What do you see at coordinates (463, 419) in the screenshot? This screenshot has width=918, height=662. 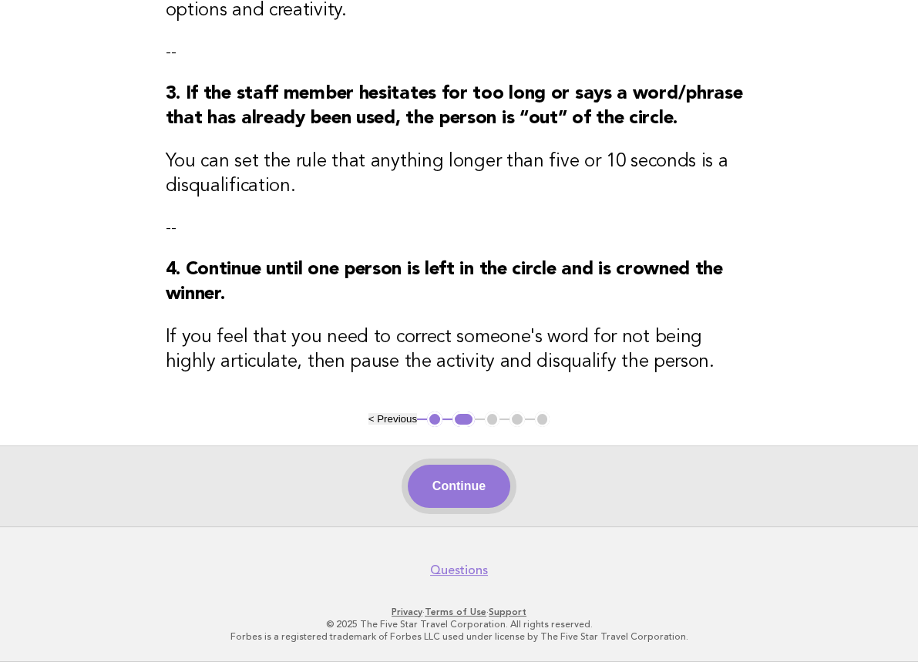 I see `button: 2` at bounding box center [463, 419].